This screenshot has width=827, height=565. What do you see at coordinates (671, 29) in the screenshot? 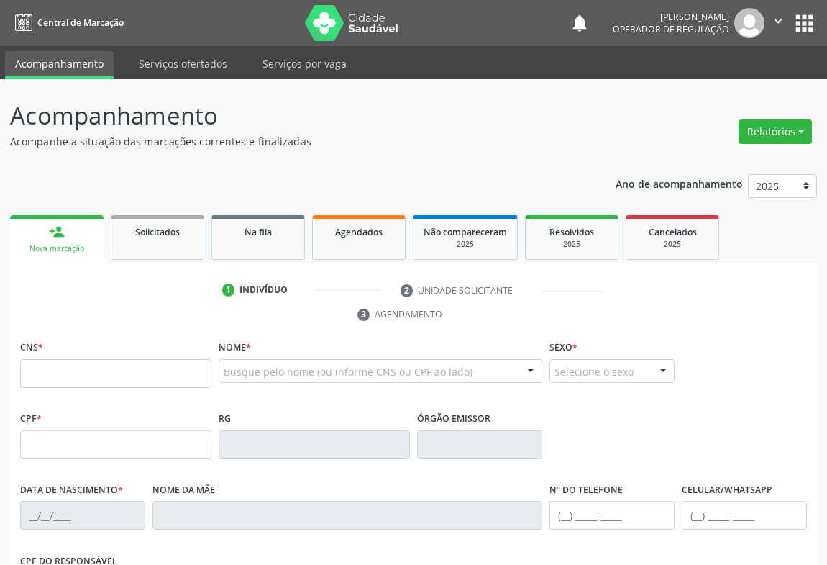
I see `span: Operador de regulação` at bounding box center [671, 29].